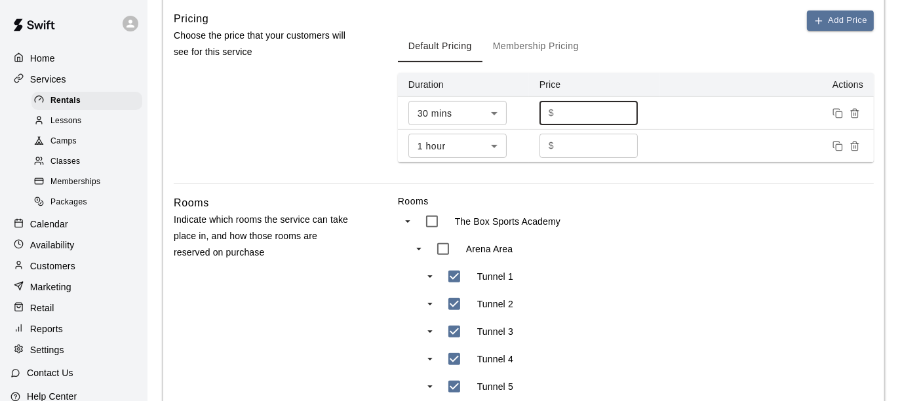 This screenshot has height=401, width=921. I want to click on th: Actions, so click(767, 85).